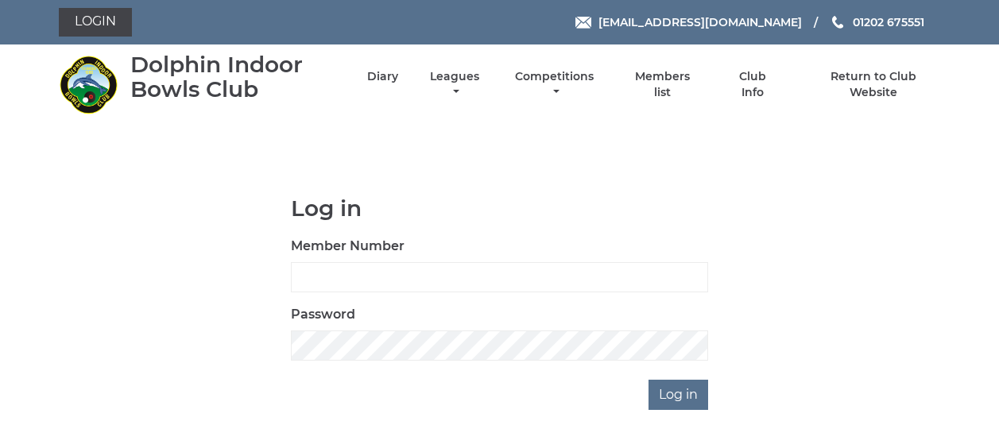 The image size is (999, 448). I want to click on a: Phone us 01202 675551, so click(876, 22).